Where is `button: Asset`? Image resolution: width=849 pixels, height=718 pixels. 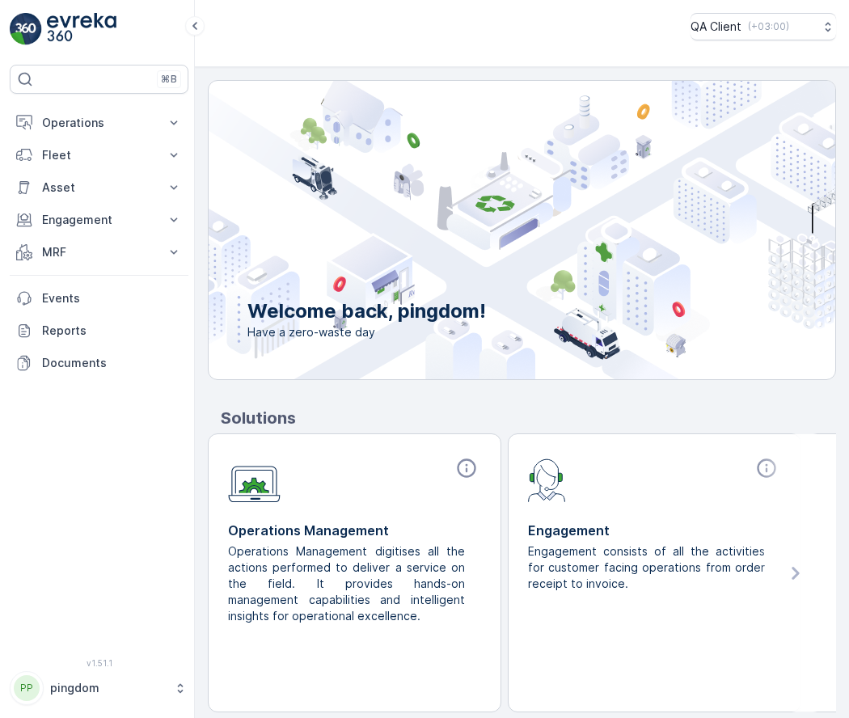 button: Asset is located at coordinates (99, 187).